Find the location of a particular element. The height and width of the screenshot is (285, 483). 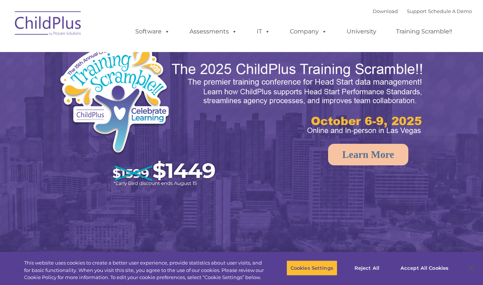

a: Support is located at coordinates (417, 11).